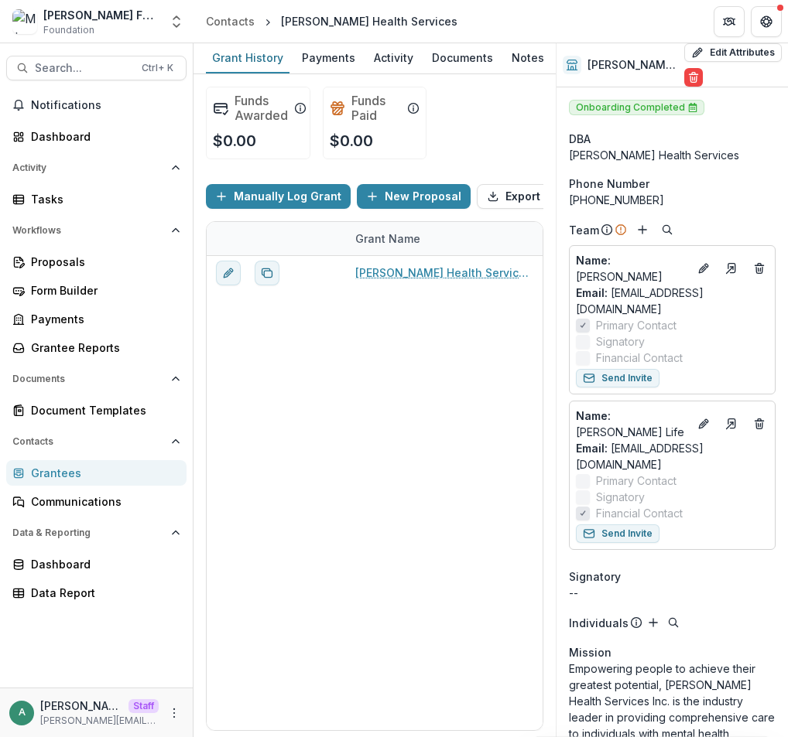 The width and height of the screenshot is (788, 737). Describe the element at coordinates (88, 168) in the screenshot. I see `span: Activity` at that location.